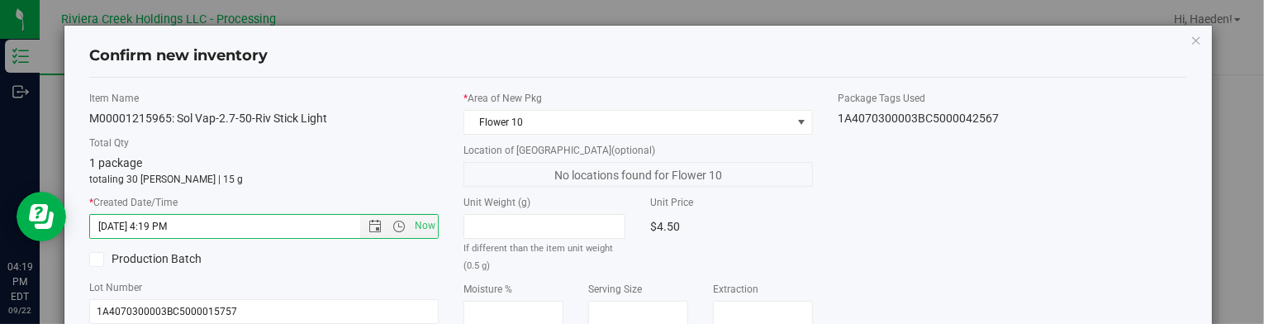 The width and height of the screenshot is (1264, 324). What do you see at coordinates (264, 202) in the screenshot?
I see `label: Created Date/Time` at bounding box center [264, 202].